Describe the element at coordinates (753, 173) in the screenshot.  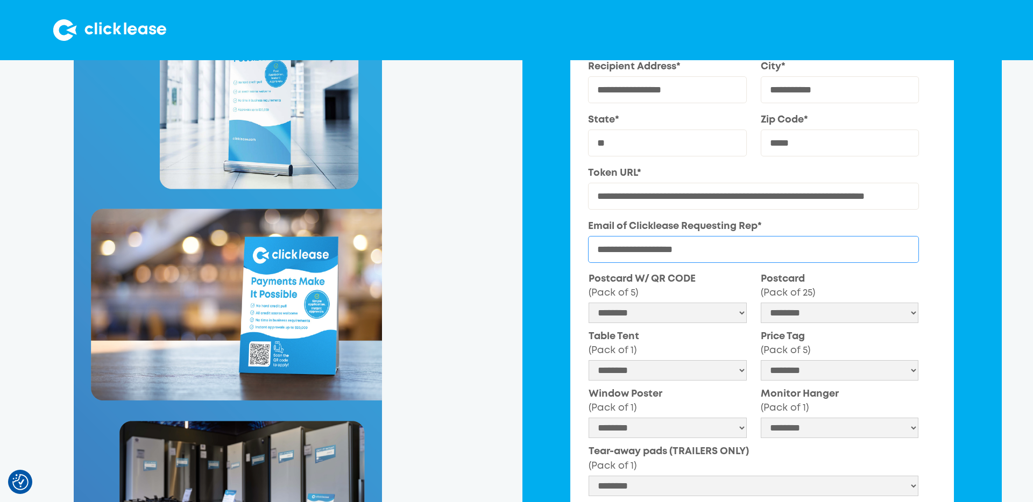
I see `label: Token URL*` at that location.